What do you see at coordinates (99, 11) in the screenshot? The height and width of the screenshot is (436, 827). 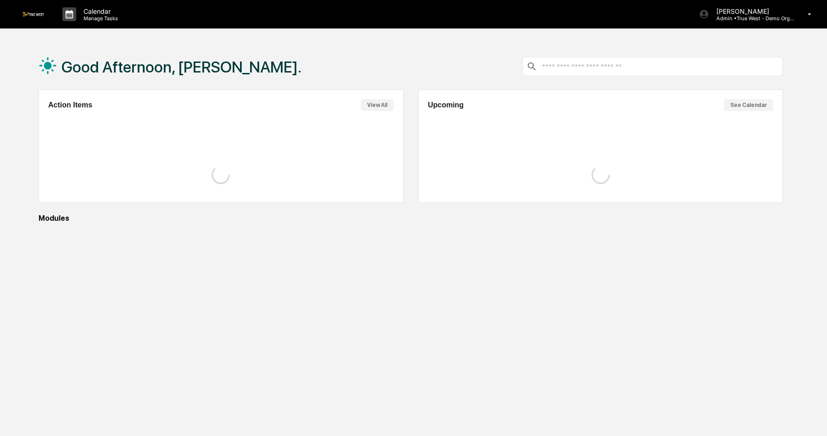 I see `p: Calendar` at bounding box center [99, 11].